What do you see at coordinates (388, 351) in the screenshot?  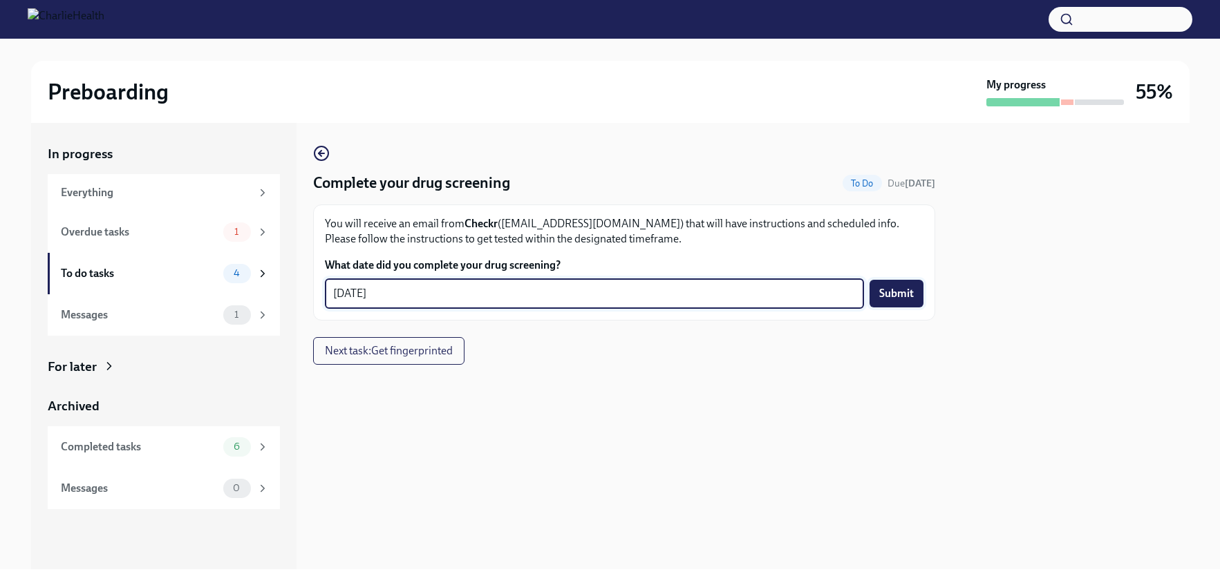 I see `a: Next task:Get fingerprinted` at bounding box center [388, 351].